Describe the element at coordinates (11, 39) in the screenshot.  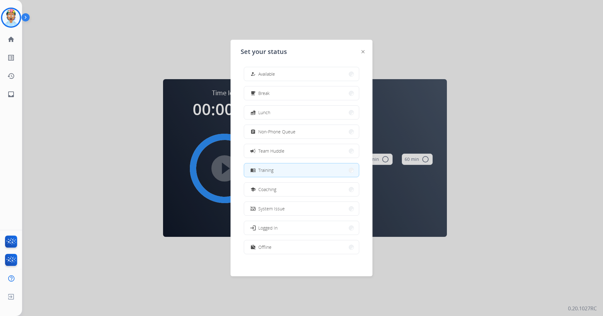
I see `mat-icon: home` at that location.